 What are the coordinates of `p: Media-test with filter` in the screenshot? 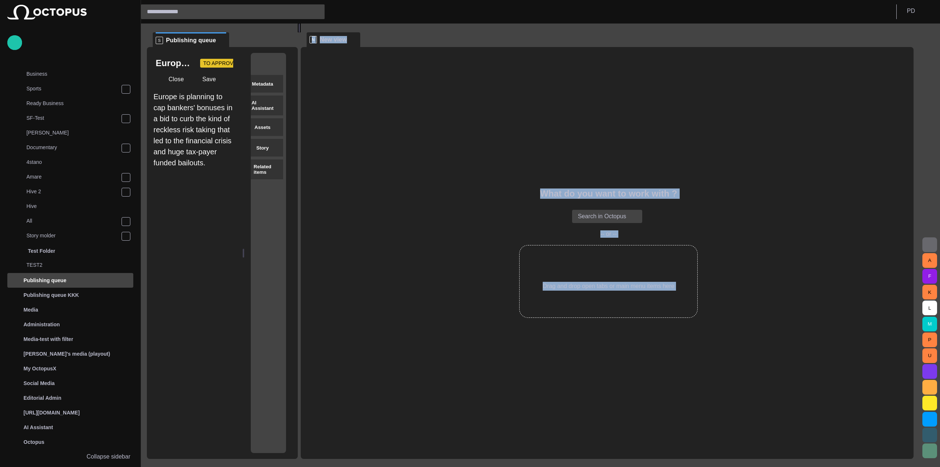 It's located at (48, 339).